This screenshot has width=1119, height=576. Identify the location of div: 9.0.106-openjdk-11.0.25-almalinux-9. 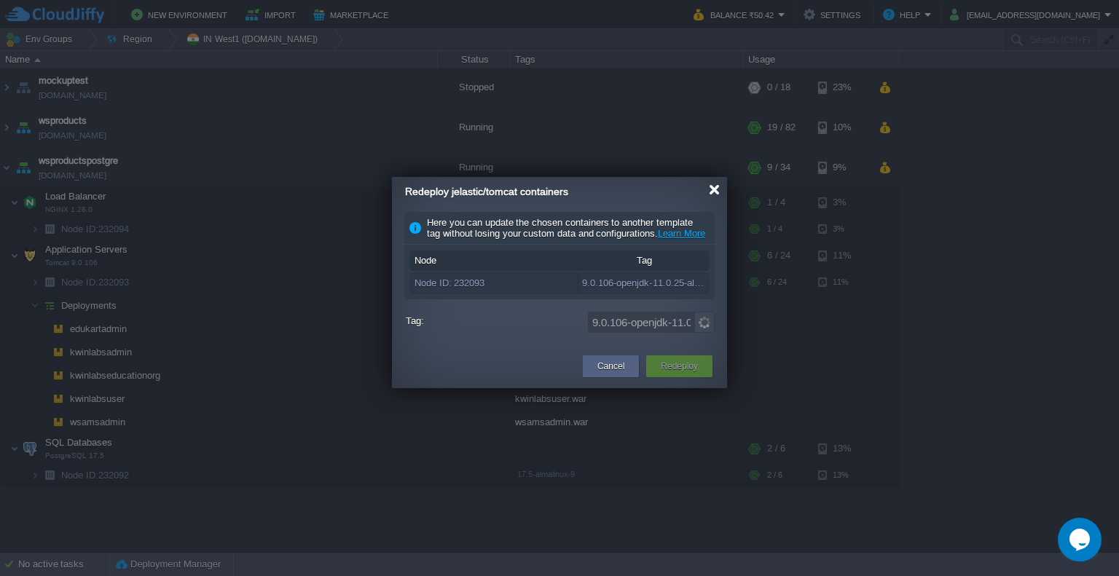
(644, 283).